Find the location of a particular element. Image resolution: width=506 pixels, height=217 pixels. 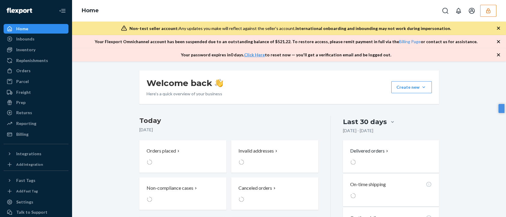

a: Parcel is located at coordinates (36, 82).